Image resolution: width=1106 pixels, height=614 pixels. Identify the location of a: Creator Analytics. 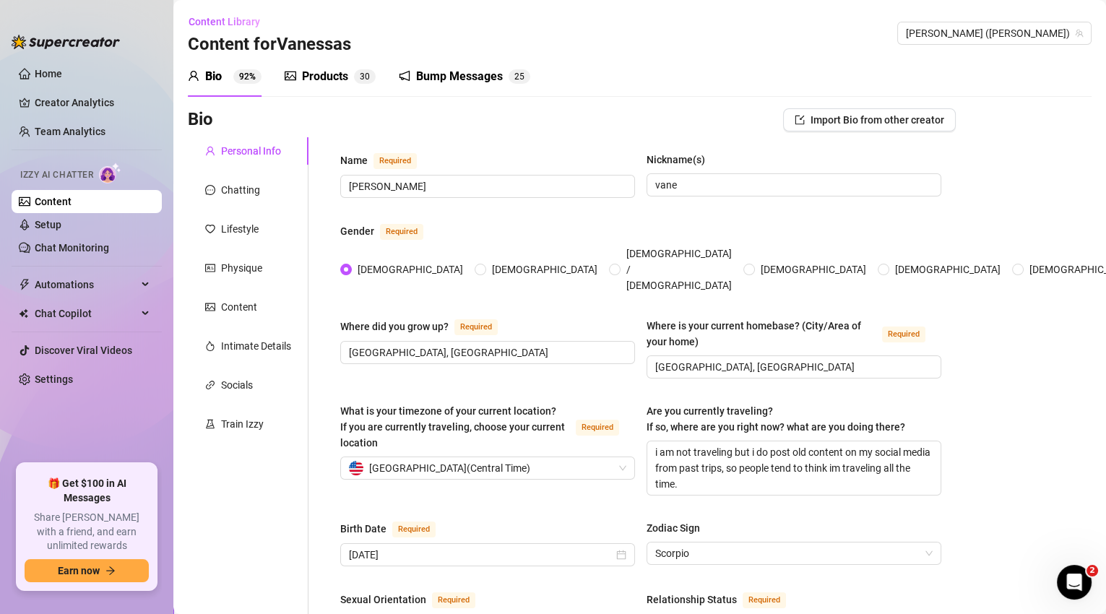
(92, 103).